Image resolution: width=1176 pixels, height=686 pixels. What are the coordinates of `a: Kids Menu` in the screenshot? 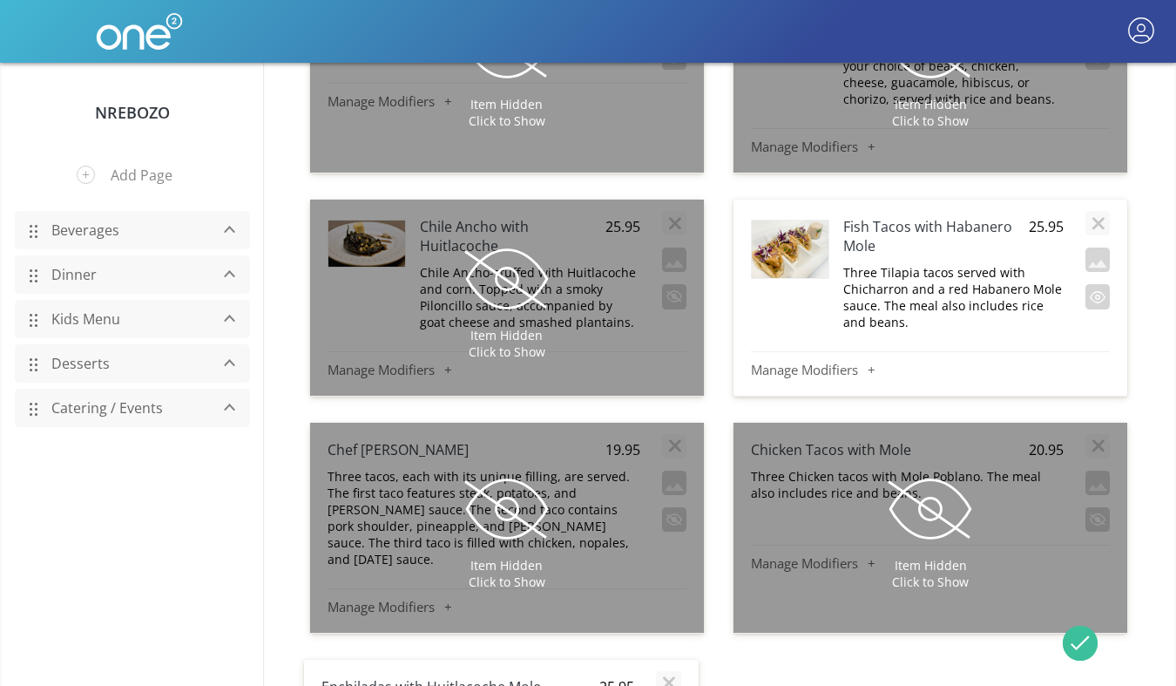 It's located at (125, 319).